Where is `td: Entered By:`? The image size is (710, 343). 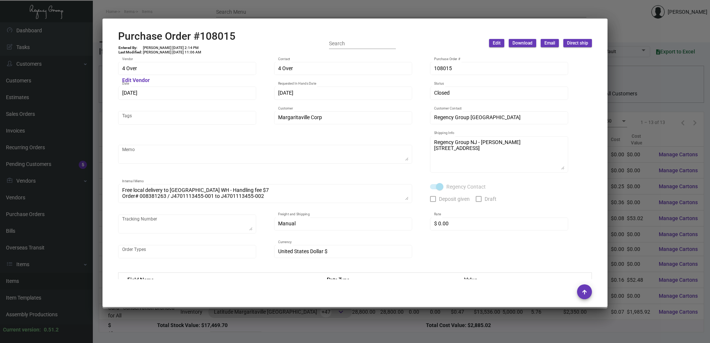 td: Entered By: is located at coordinates (130, 48).